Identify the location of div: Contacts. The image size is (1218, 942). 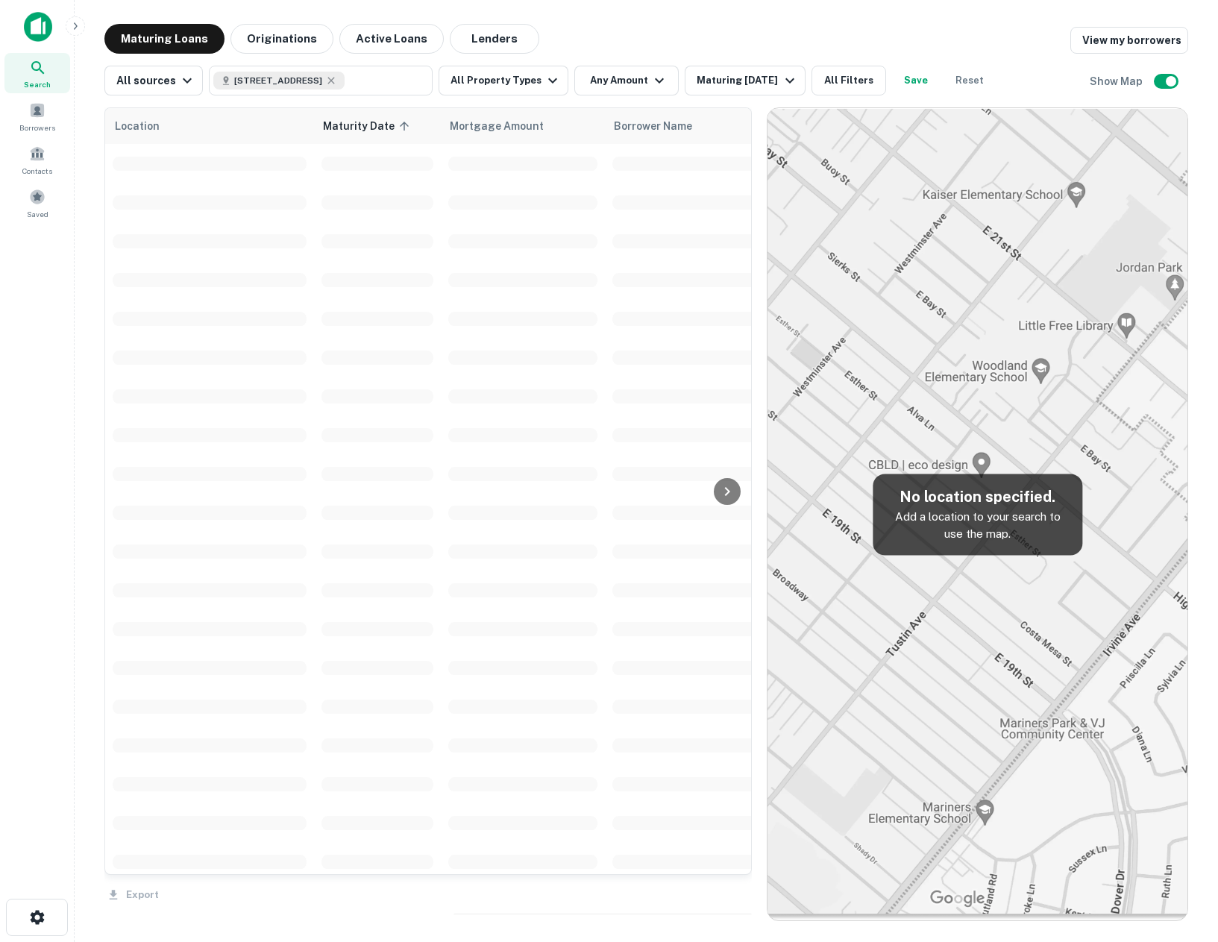
(37, 160).